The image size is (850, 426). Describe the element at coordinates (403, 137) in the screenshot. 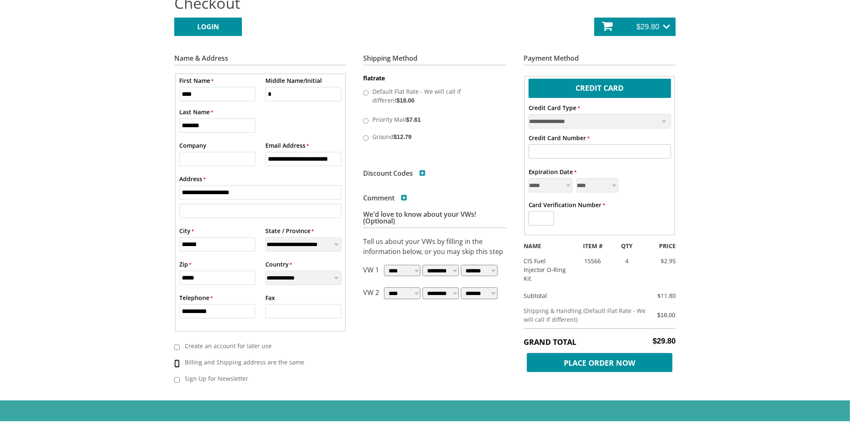

I see `span: $12.79` at that location.